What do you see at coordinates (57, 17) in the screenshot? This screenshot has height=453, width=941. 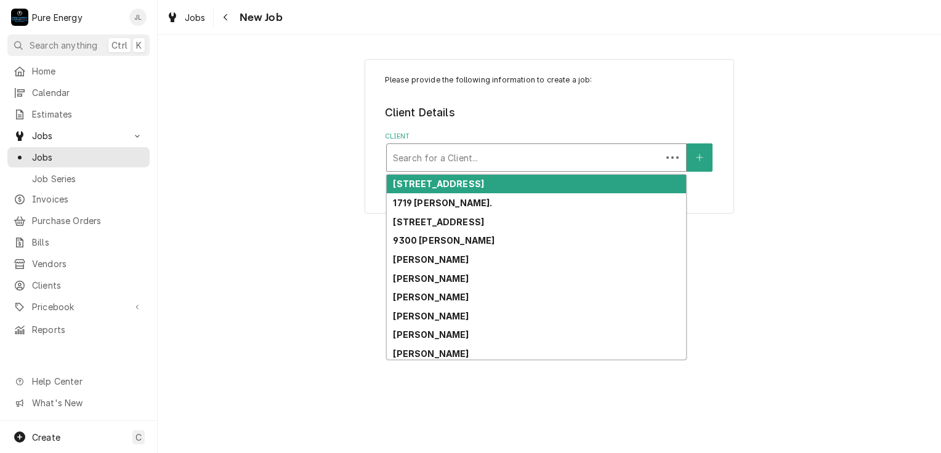 I see `div: Pure Energy` at bounding box center [57, 17].